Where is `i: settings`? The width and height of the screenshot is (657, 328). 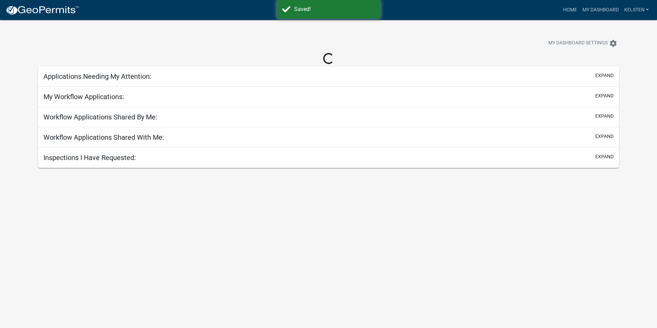 i: settings is located at coordinates (613, 43).